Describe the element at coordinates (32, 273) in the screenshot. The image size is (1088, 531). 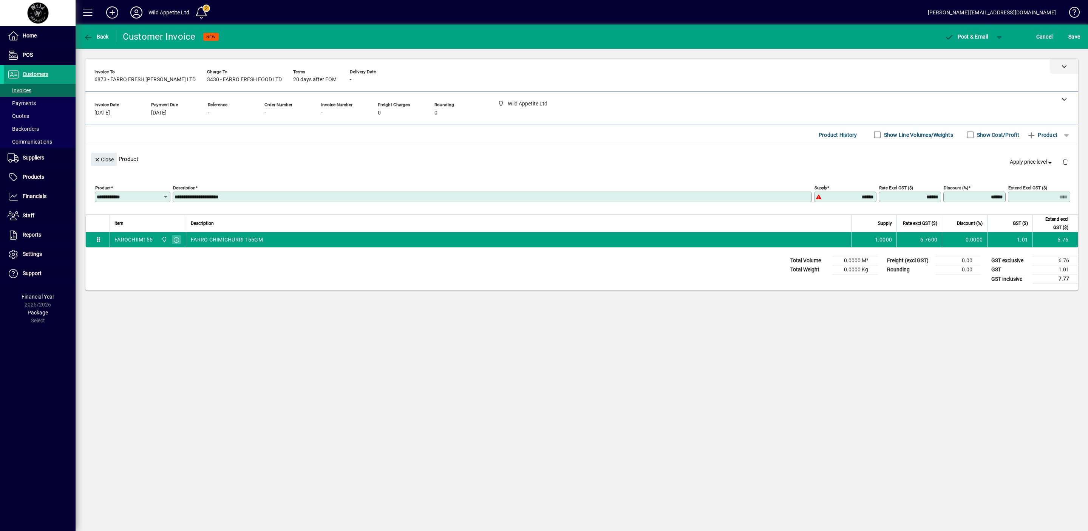
I see `span: Support` at that location.